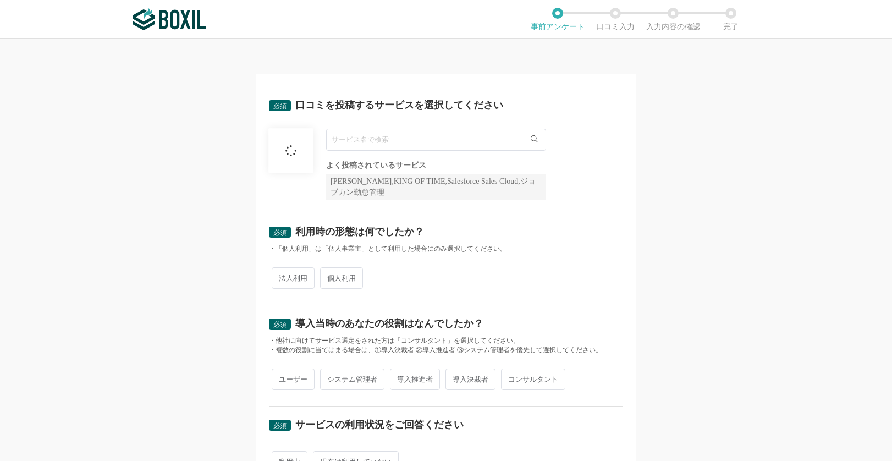 This screenshot has width=892, height=461. I want to click on div: ・他社に向けてサービス選定をされた方は「コンサルタント」を選択してください。, so click(446, 340).